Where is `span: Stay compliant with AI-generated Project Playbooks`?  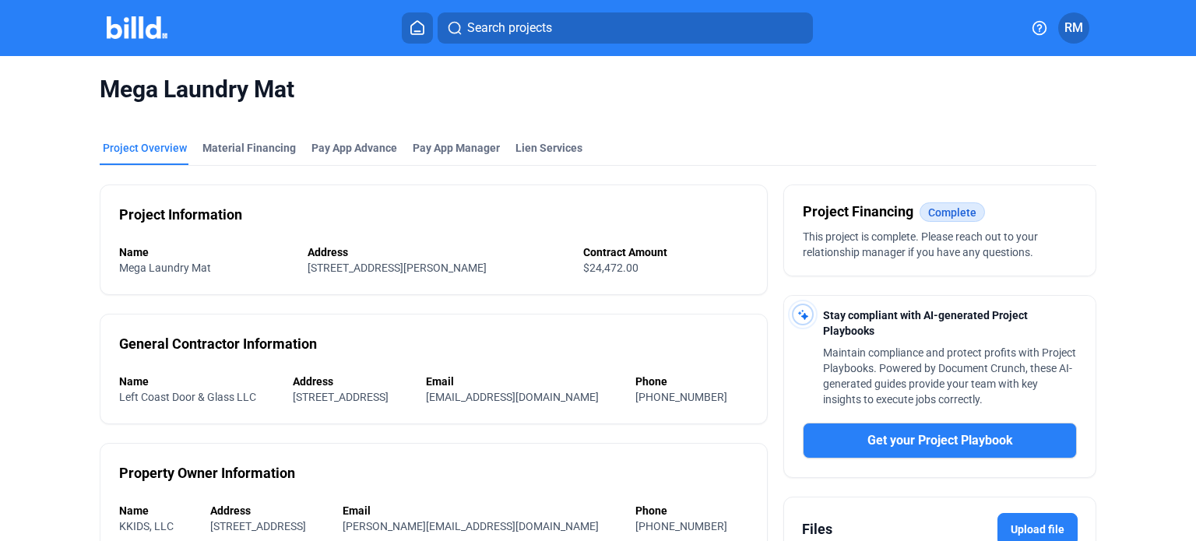 span: Stay compliant with AI-generated Project Playbooks is located at coordinates (925, 323).